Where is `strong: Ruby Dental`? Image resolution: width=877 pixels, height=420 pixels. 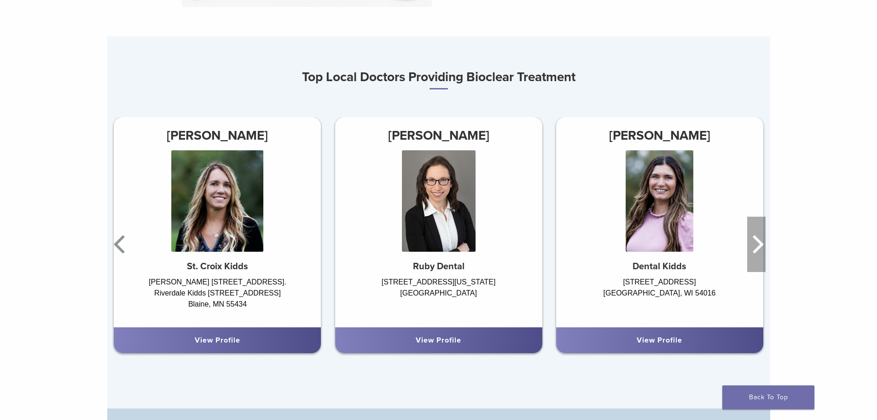
strong: Ruby Dental is located at coordinates (439, 266).